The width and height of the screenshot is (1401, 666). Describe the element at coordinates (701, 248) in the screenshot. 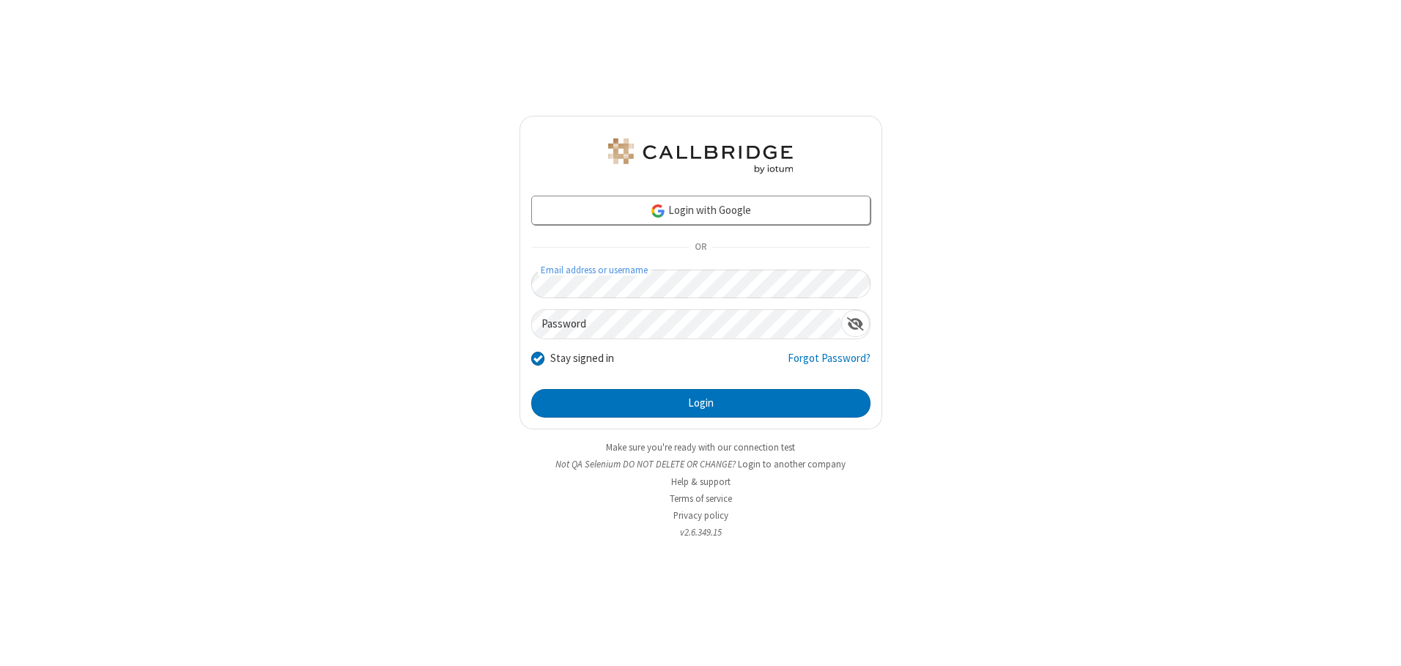

I see `span: OR` at that location.